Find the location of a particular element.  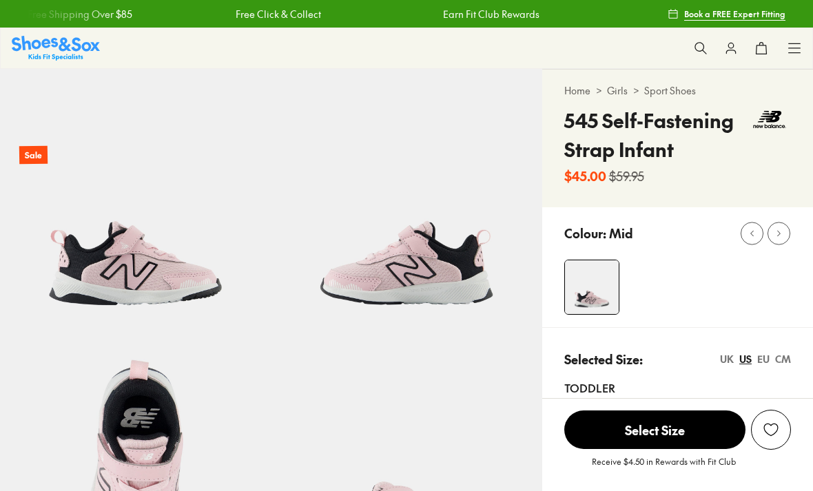

s: $59.95 is located at coordinates (626, 176).